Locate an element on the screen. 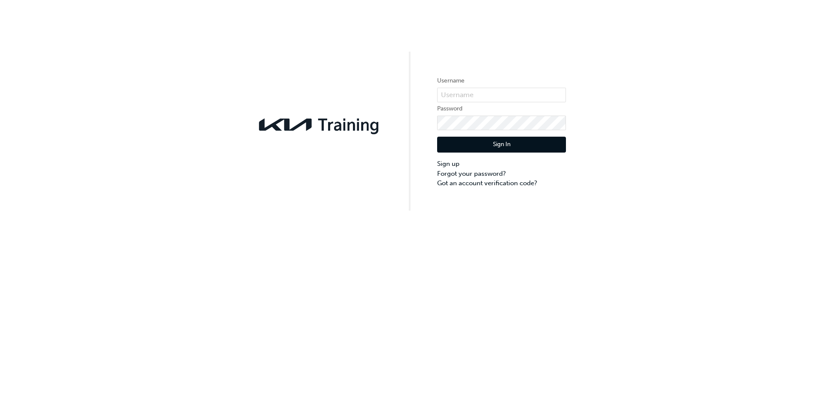  label: Username is located at coordinates (501, 81).